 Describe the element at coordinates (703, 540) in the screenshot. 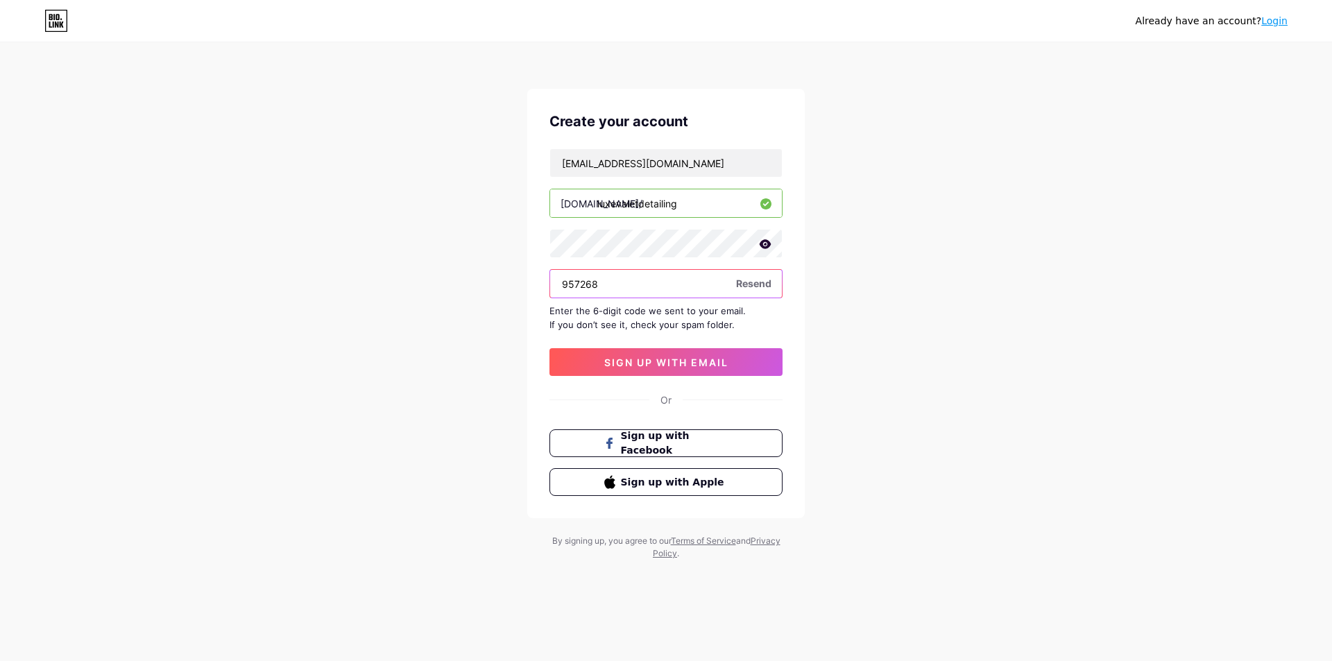

I see `a: Terms of Service` at that location.